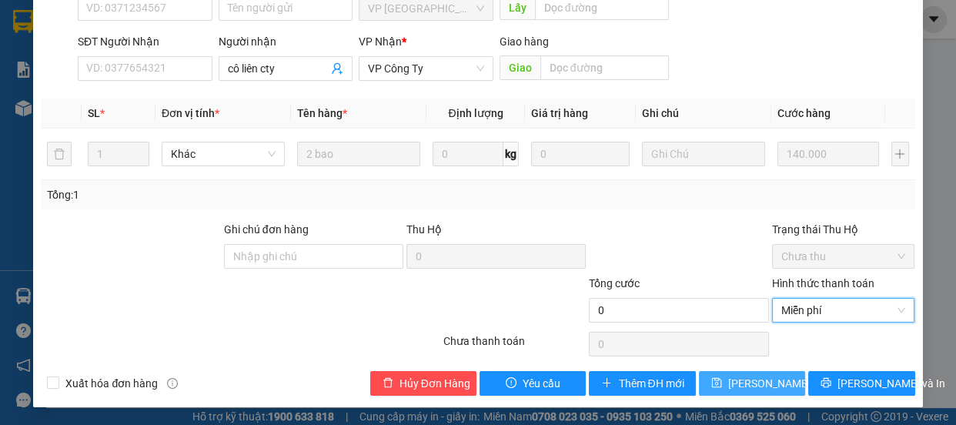  Describe the element at coordinates (285, 42) in the screenshot. I see `div: Người nhận` at that location.